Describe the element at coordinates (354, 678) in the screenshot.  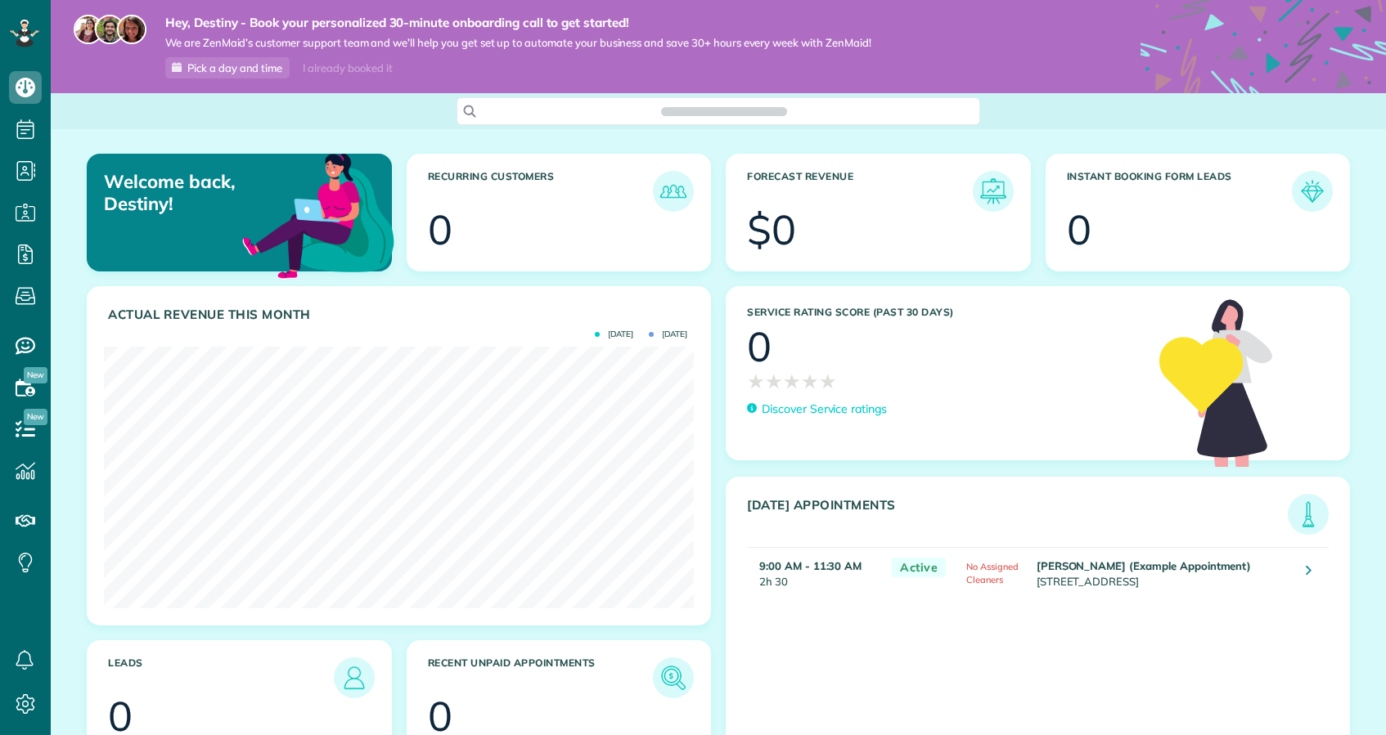
I see `img: icon_leads-1bed01f49abd5b7fead27621c3d59655bb73ed531f8eeb49469d10e621d6b896.png` at that location.